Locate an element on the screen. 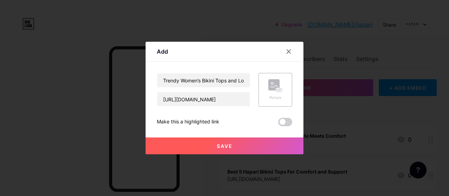 This screenshot has height=196, width=449. div: Make this a highlighted link is located at coordinates (188, 122).